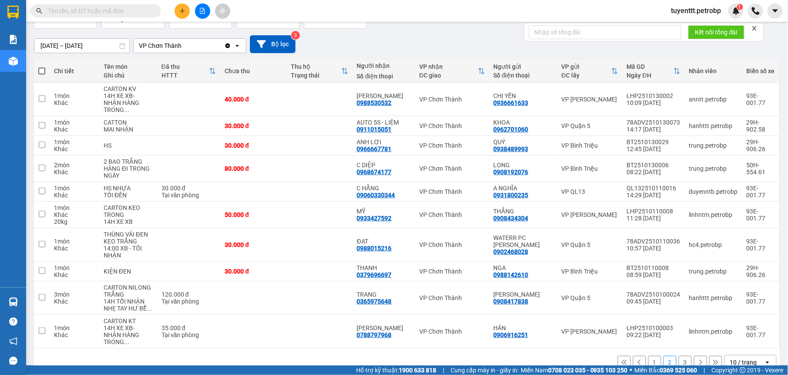  What do you see at coordinates (296, 35) in the screenshot?
I see `sup: 3` at bounding box center [296, 35].